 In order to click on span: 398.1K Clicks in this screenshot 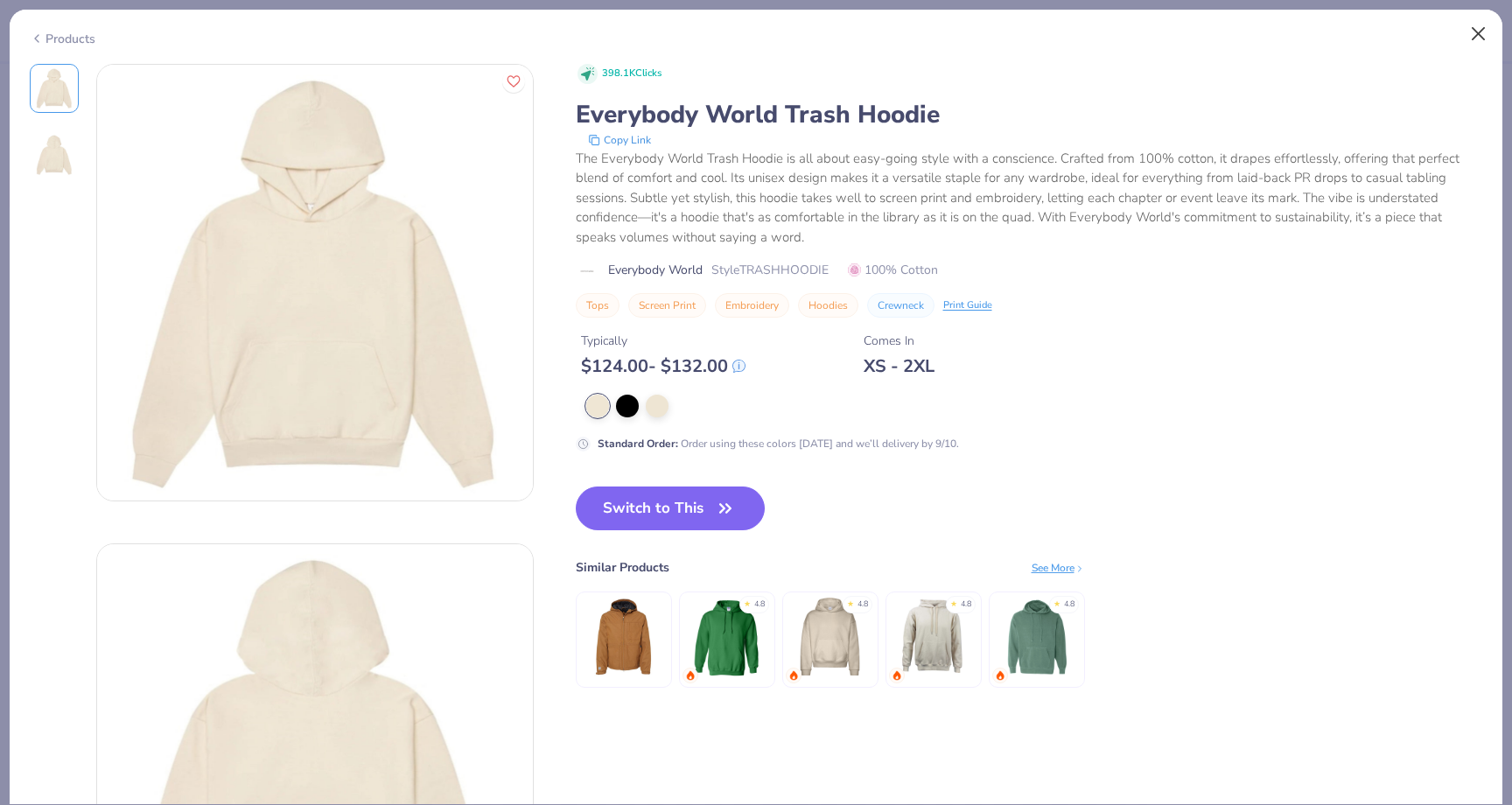, I will do `click(631, 73)`.